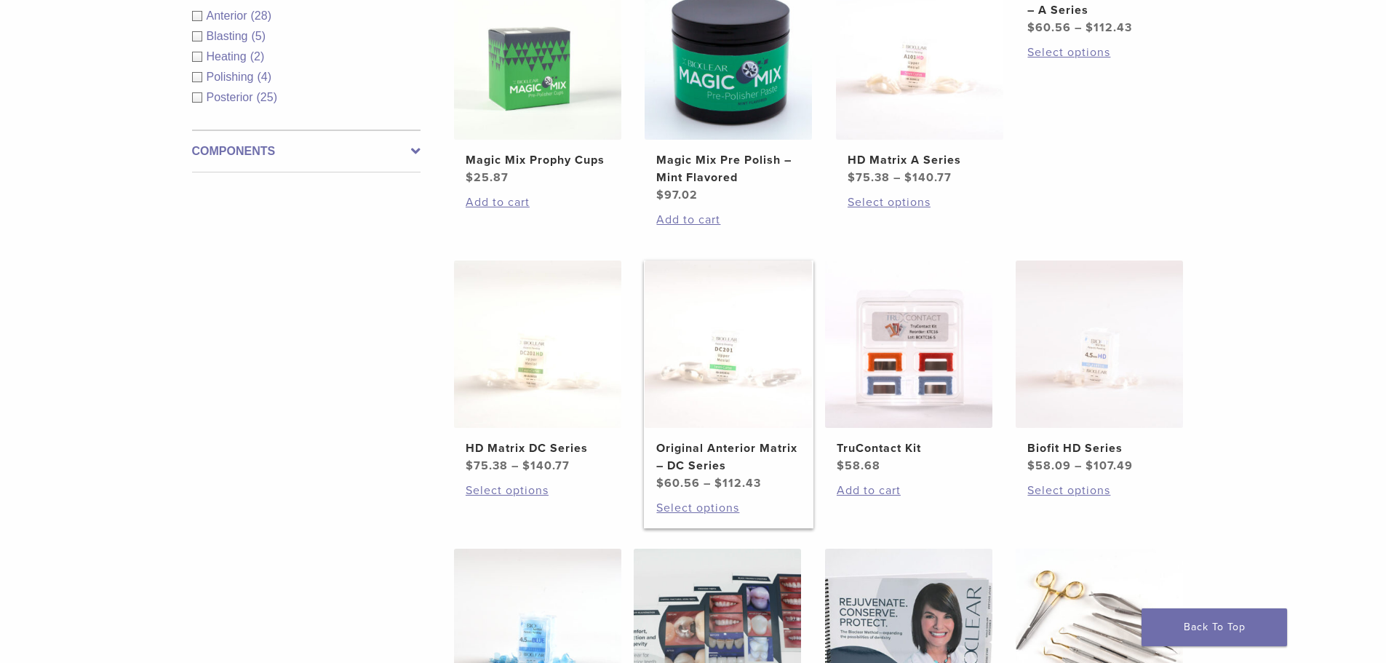 This screenshot has width=1386, height=663. Describe the element at coordinates (909, 344) in the screenshot. I see `img: TruContact Kit` at that location.